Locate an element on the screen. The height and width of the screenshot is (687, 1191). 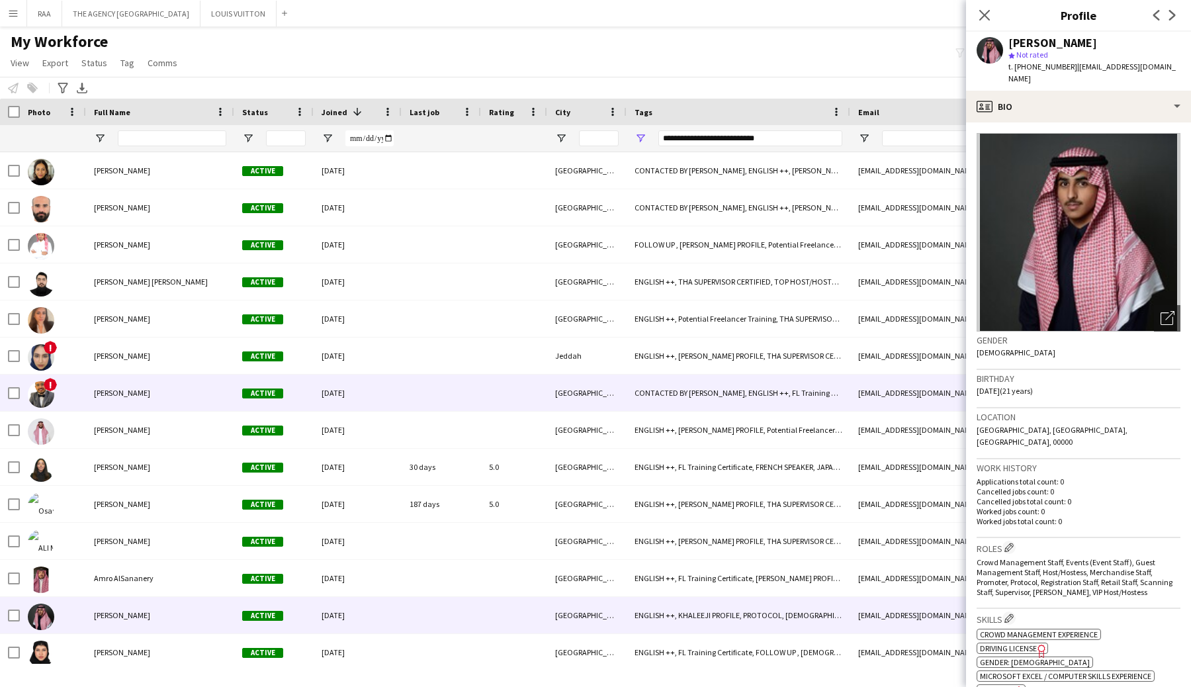
span: Export is located at coordinates (55, 63).